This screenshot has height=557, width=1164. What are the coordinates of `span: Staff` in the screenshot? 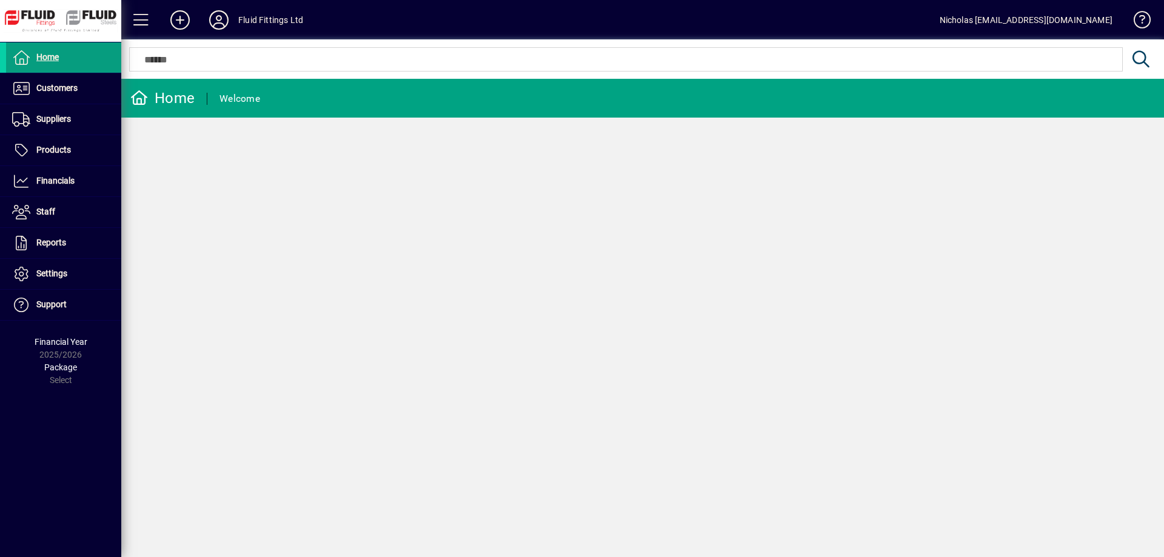 It's located at (45, 212).